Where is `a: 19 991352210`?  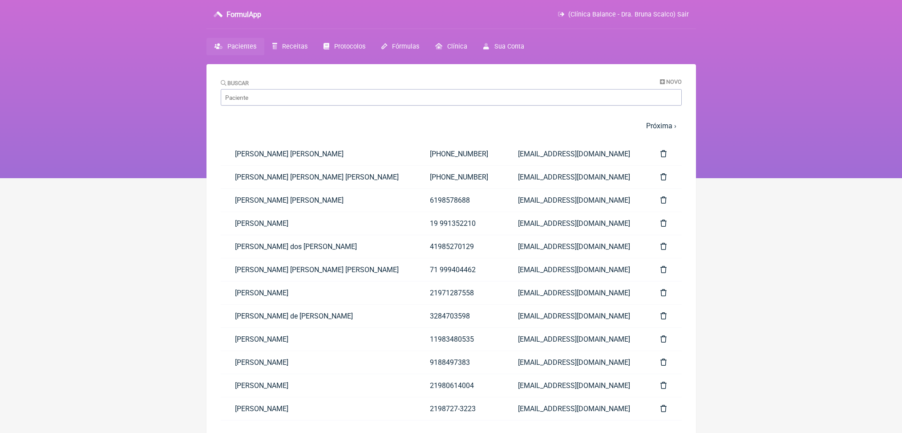 a: 19 991352210 is located at coordinates (460, 223).